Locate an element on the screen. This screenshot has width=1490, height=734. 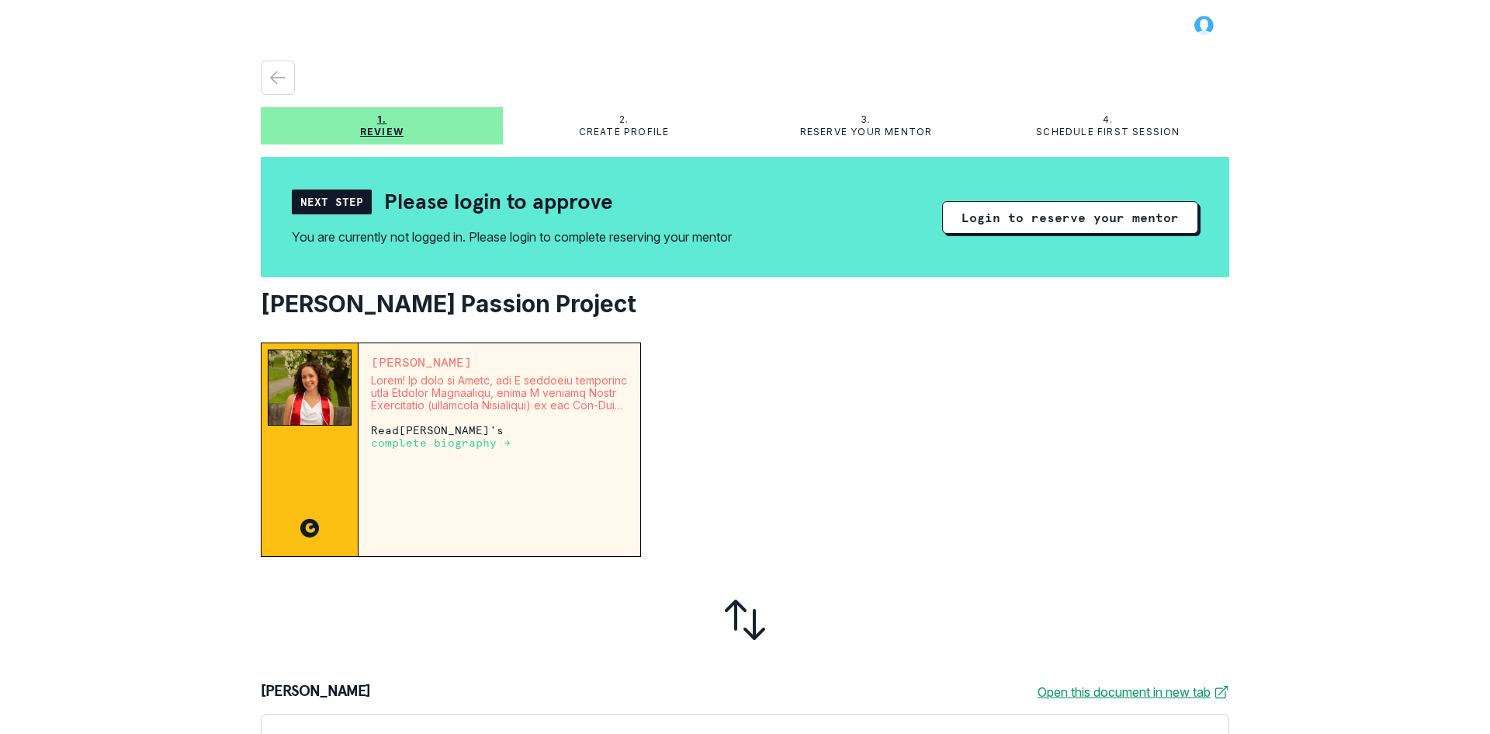
h2: Please login to approve is located at coordinates (498, 201).